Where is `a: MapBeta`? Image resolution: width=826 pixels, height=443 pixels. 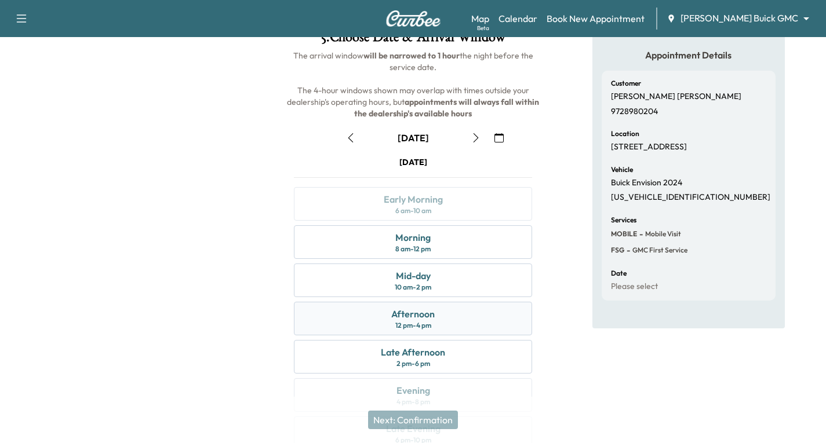 a: MapBeta is located at coordinates (480, 19).